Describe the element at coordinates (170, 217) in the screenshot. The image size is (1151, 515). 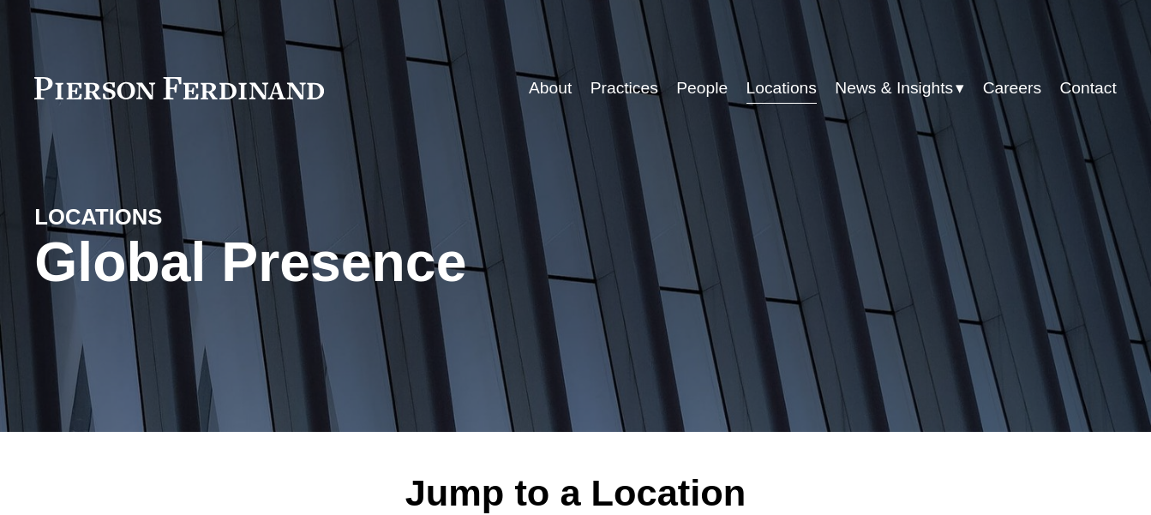
I see `h4: LOCATIONS` at that location.